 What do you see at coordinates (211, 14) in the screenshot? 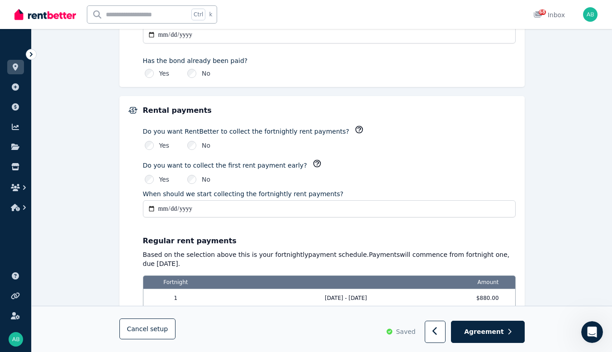
I see `span: k` at bounding box center [211, 14].